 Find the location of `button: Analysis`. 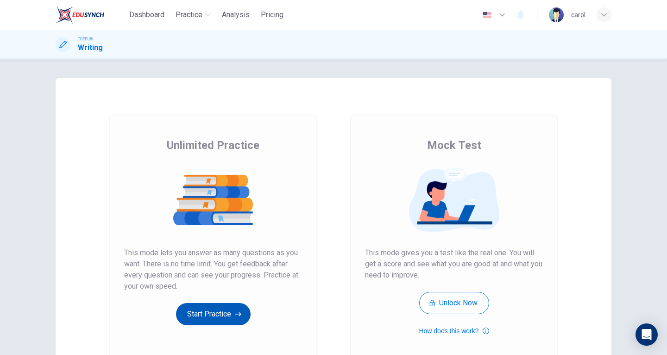

button: Analysis is located at coordinates (236, 15).